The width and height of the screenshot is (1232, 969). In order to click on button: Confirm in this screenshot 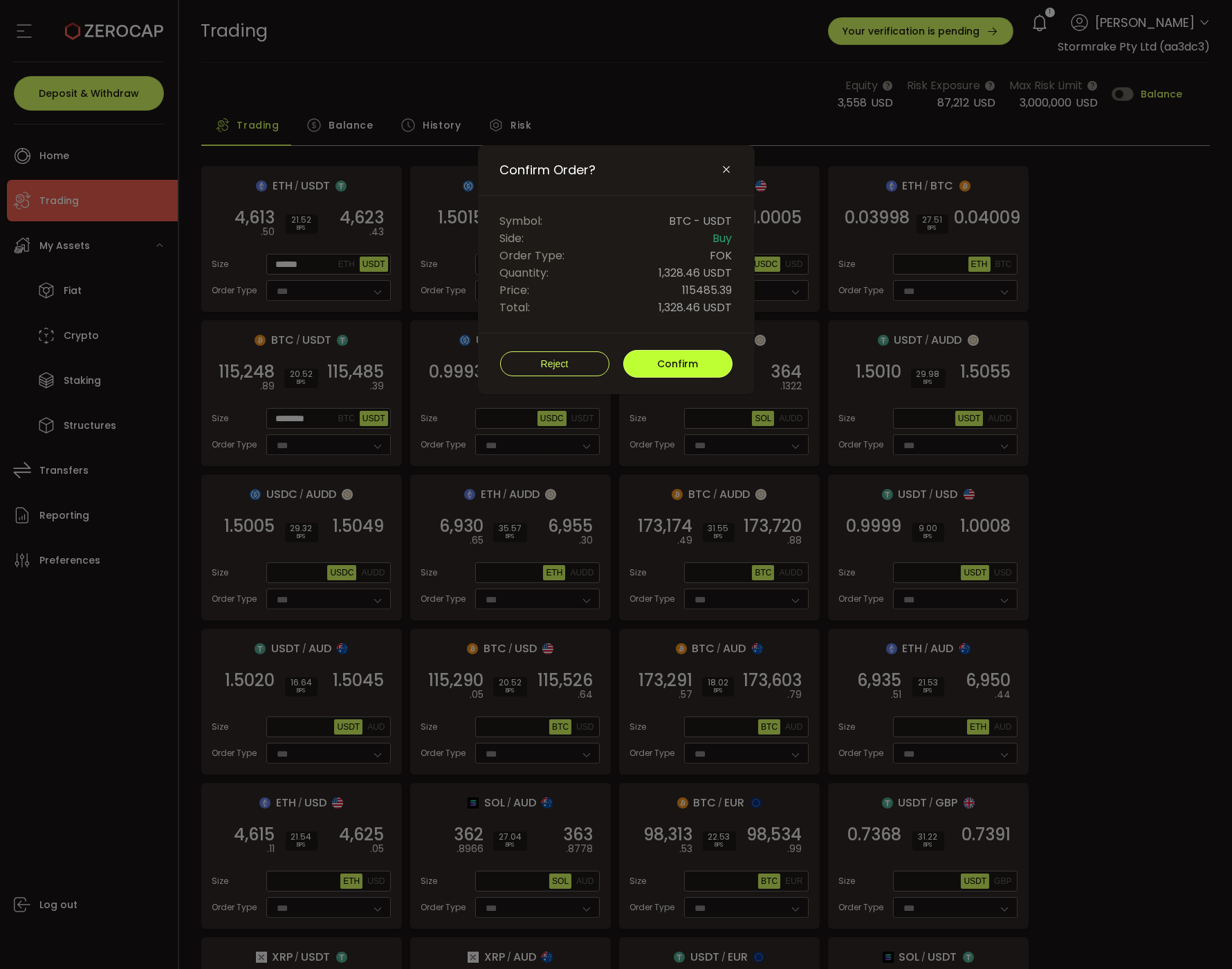, I will do `click(677, 363)`.